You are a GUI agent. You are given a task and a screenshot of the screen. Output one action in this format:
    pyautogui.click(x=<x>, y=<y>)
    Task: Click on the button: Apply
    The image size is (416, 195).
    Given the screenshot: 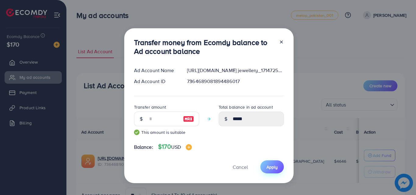 What is the action you would take?
    pyautogui.click(x=272, y=167)
    